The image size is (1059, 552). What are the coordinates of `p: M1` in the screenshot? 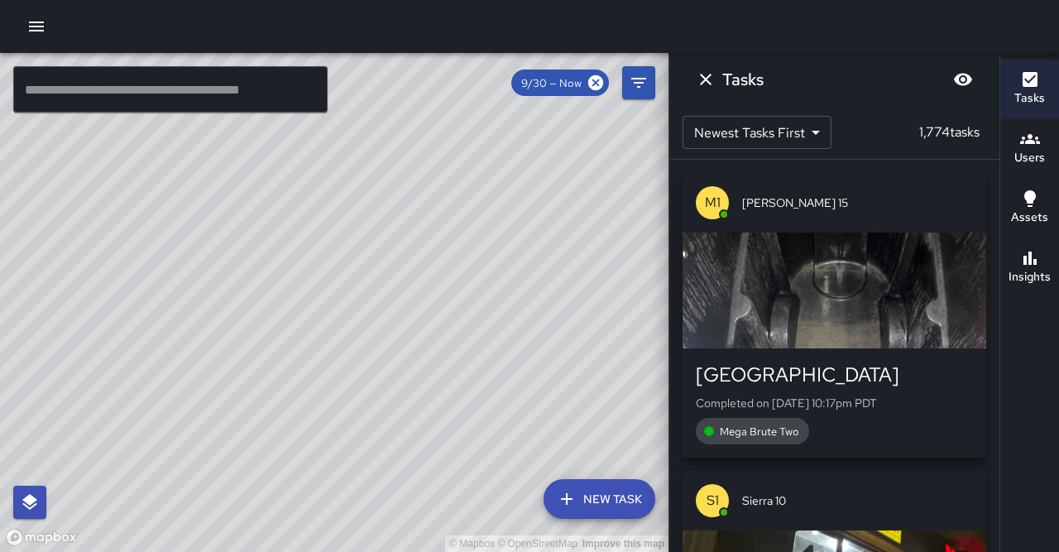 It's located at (712, 203).